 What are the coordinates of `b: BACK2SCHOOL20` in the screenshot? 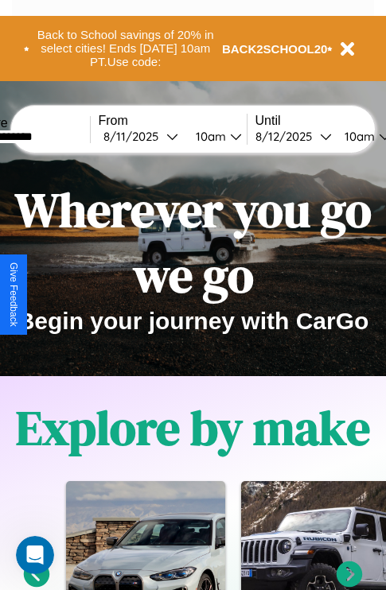 It's located at (274, 48).